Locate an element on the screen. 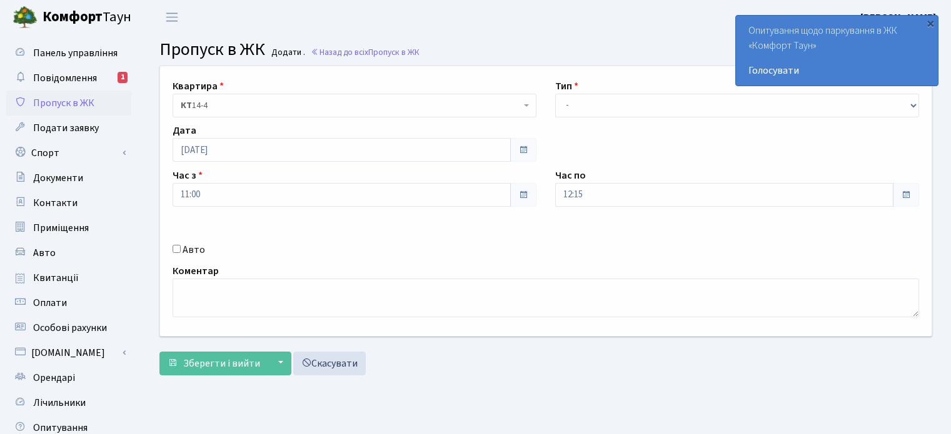  span: Оплати is located at coordinates (50, 303).